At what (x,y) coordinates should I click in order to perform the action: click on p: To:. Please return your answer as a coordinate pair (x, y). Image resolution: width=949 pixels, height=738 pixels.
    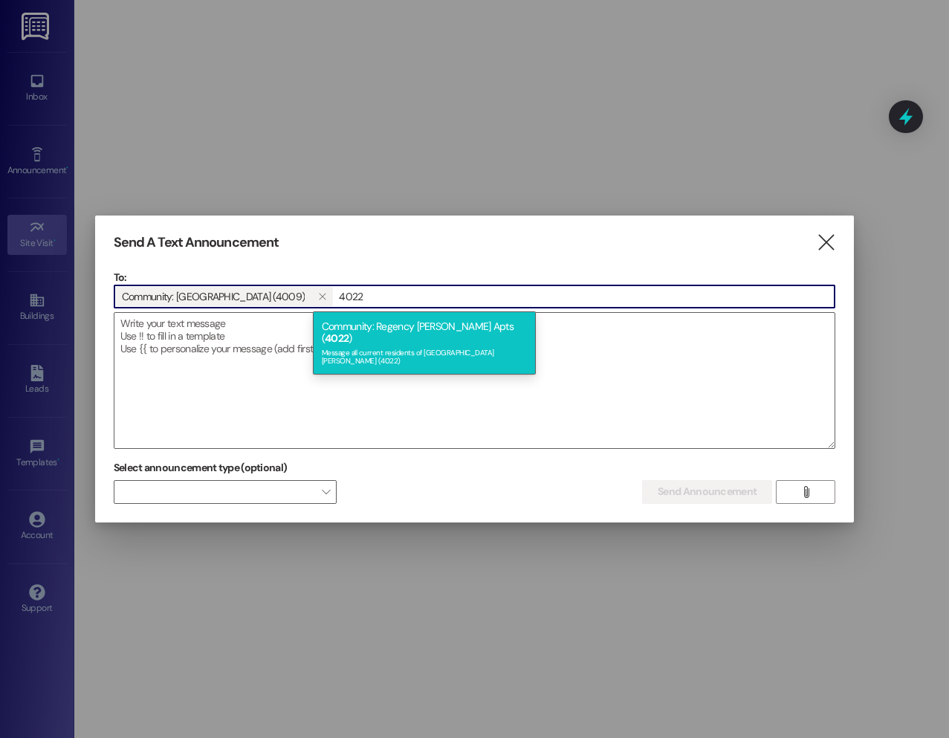
    Looking at the image, I should click on (475, 277).